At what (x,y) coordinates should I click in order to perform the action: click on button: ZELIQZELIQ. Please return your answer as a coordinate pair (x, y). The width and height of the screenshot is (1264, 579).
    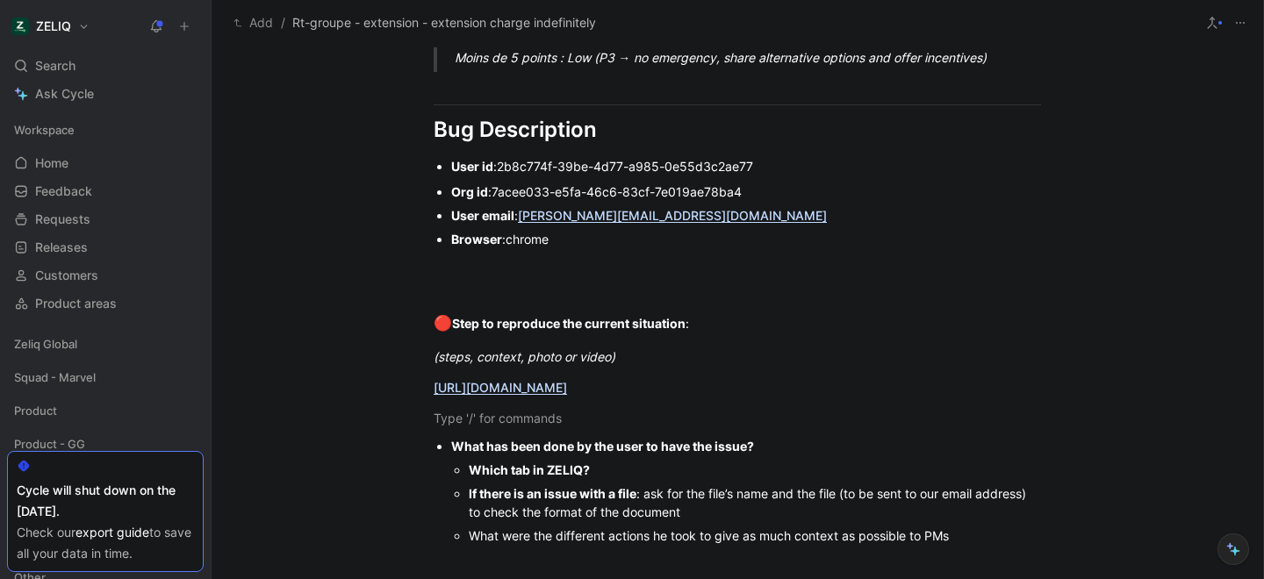
    Looking at the image, I should click on (50, 26).